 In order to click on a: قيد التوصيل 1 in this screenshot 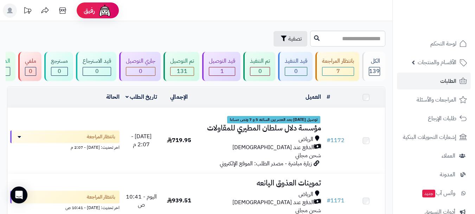, I will do `click(221, 66)`.